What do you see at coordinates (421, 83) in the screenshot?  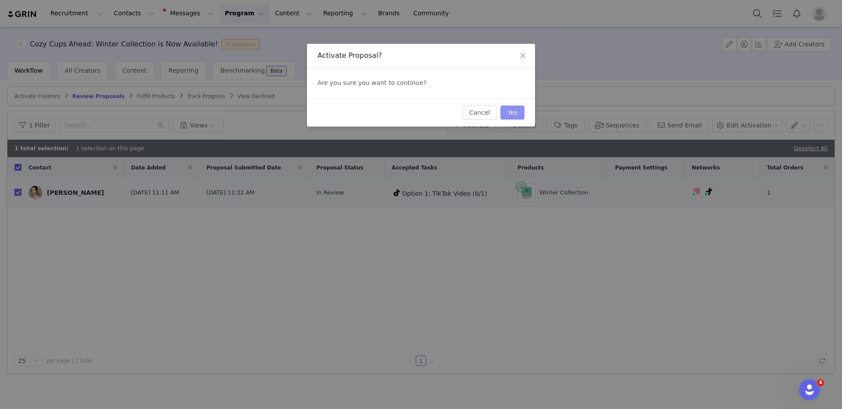 I see `div: Are you sure you want to continue?` at bounding box center [421, 83].